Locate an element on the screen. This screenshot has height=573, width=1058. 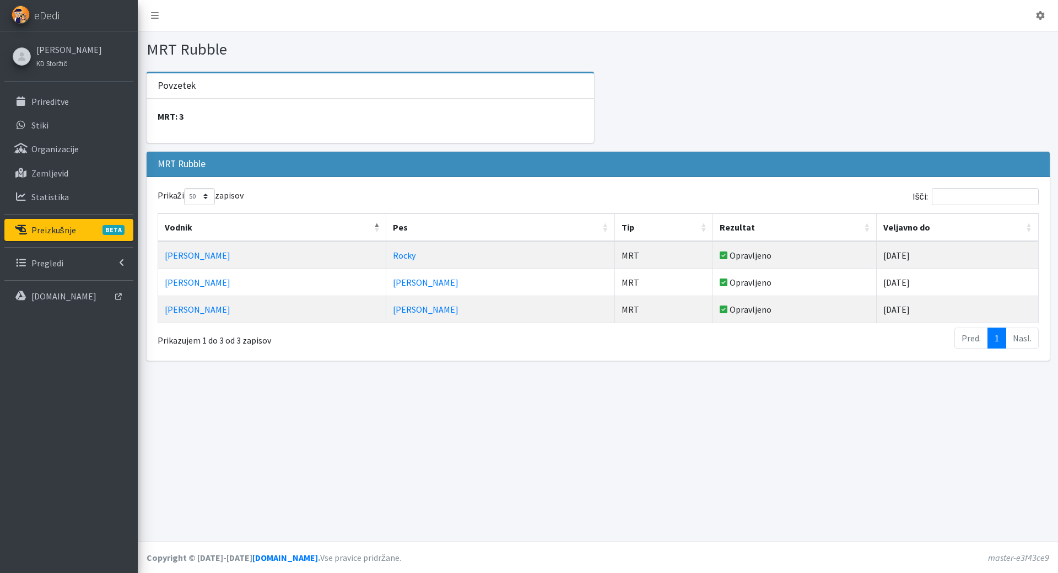
em: master-e3f43ce9 is located at coordinates (1019, 557).